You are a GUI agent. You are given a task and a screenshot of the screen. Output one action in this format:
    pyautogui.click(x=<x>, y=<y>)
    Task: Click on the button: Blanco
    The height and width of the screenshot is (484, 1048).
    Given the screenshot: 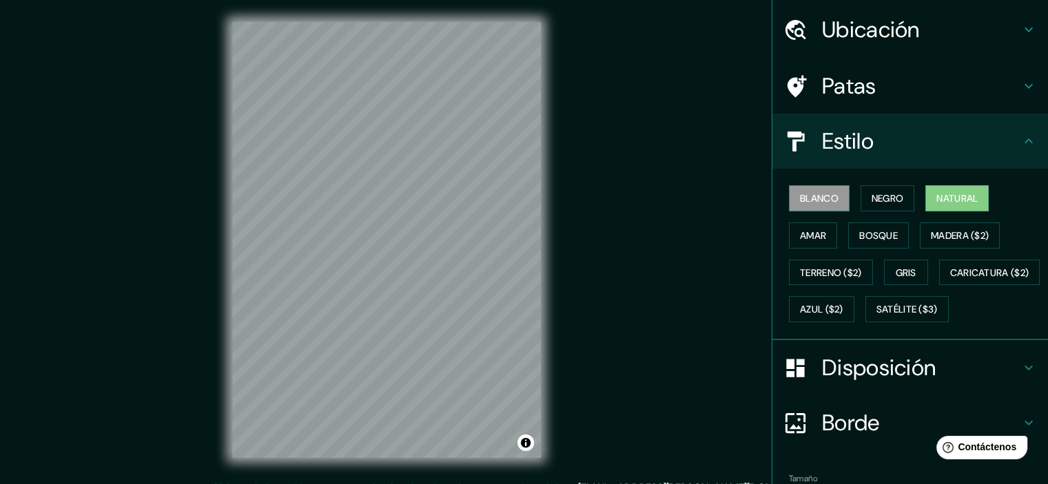 What is the action you would take?
    pyautogui.click(x=819, y=198)
    